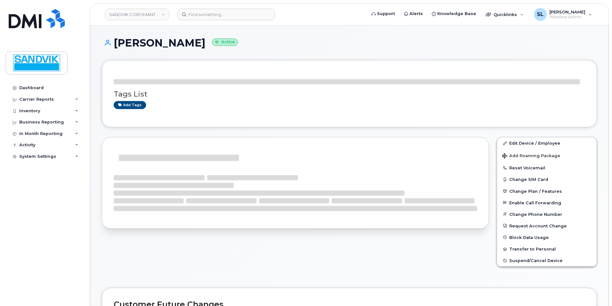 Image resolution: width=612 pixels, height=306 pixels. Describe the element at coordinates (130, 105) in the screenshot. I see `a: Add tags` at that location.